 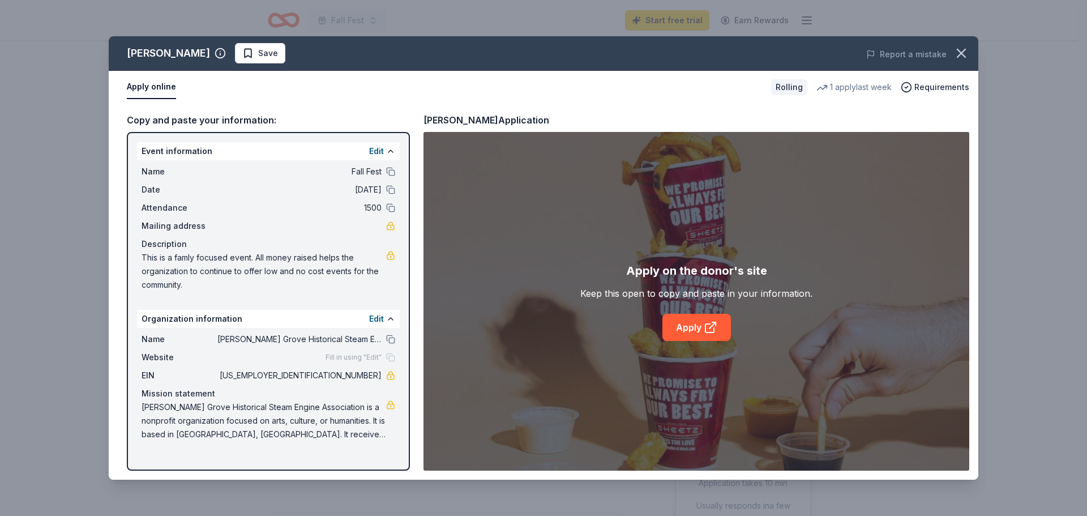 I want to click on span: 1500, so click(x=300, y=208).